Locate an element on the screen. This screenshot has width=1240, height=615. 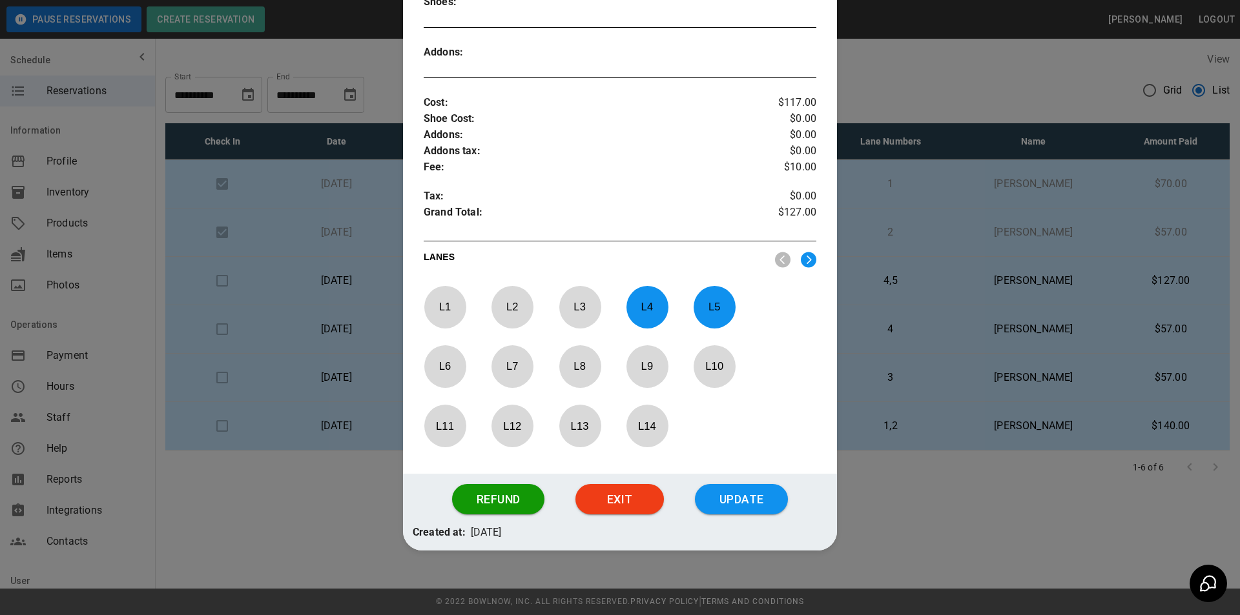
img: nav_left.svg is located at coordinates (783, 260).